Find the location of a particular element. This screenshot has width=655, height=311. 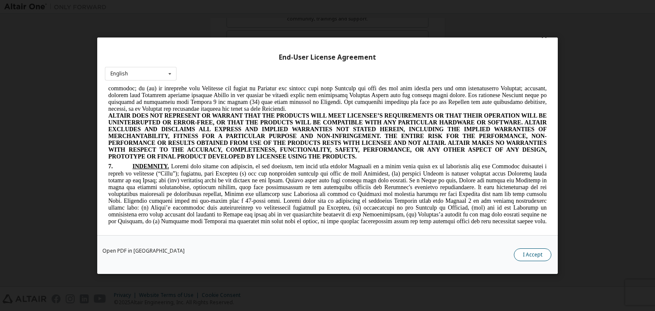

span: ALTAIR DOES NOT REPRESENT OR WARRANT THAT THE PRODUCTS WILL MEET LICENSEE’S REQUIREMENTS OR THAT ... is located at coordinates (223, 50).